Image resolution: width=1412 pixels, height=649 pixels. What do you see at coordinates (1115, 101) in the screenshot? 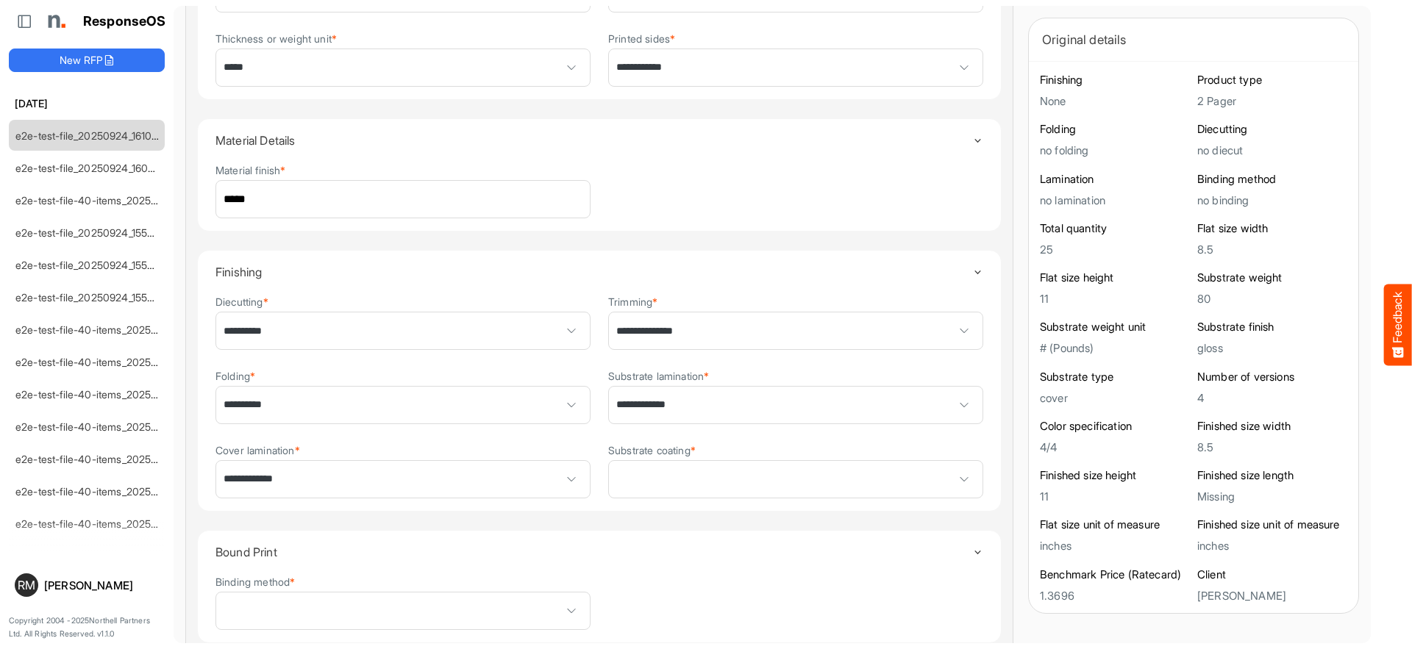
I see `h5: None` at bounding box center [1115, 101].